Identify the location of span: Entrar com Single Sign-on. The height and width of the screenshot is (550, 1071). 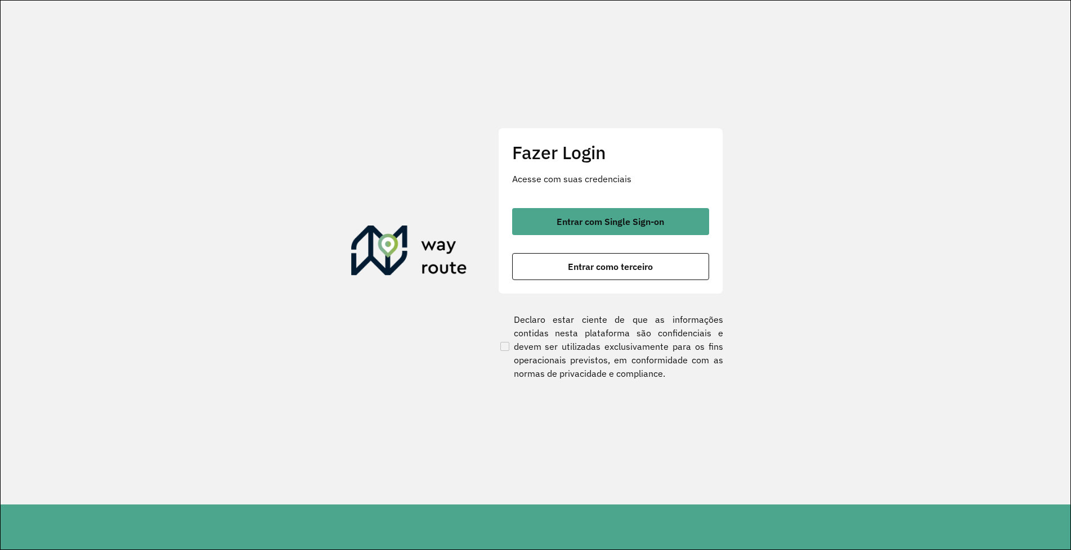
(610, 222).